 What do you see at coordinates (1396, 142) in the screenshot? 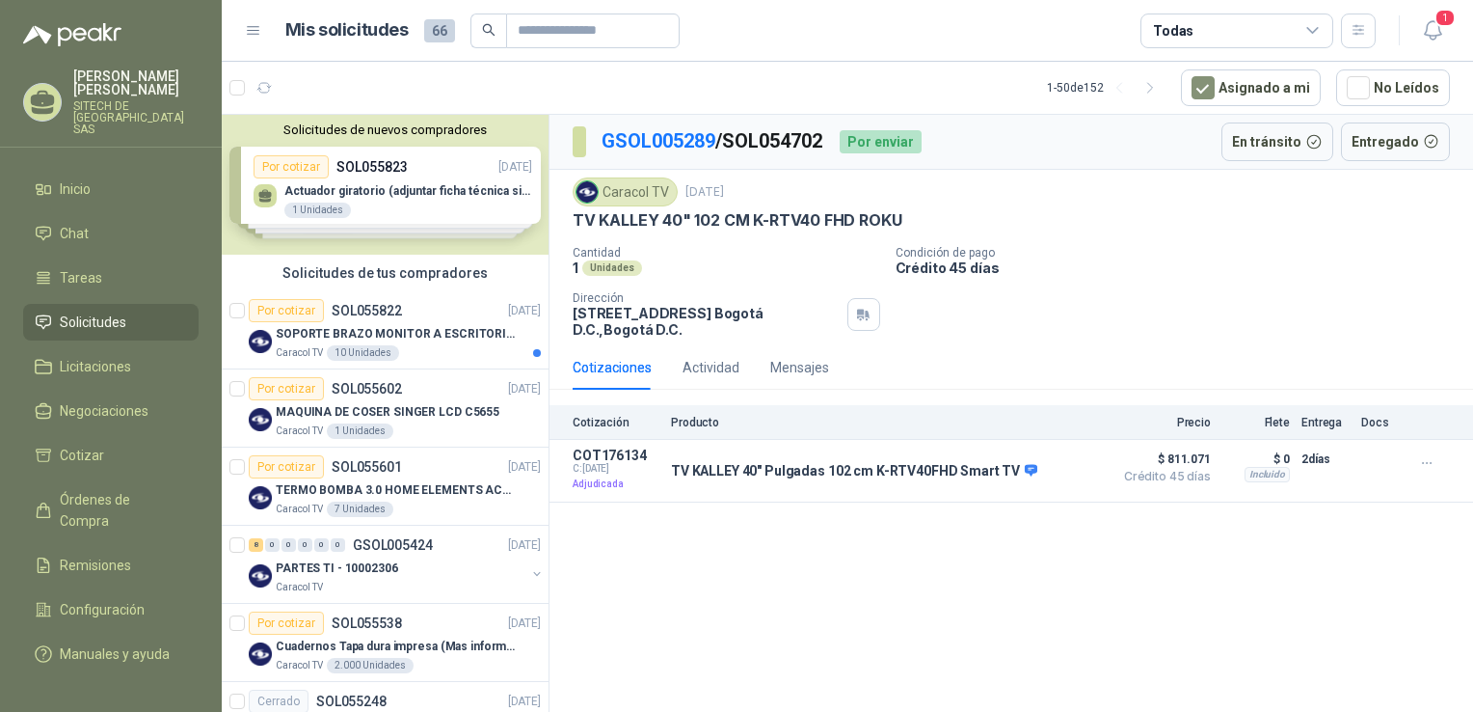
I see `button: Entregado` at bounding box center [1396, 142].